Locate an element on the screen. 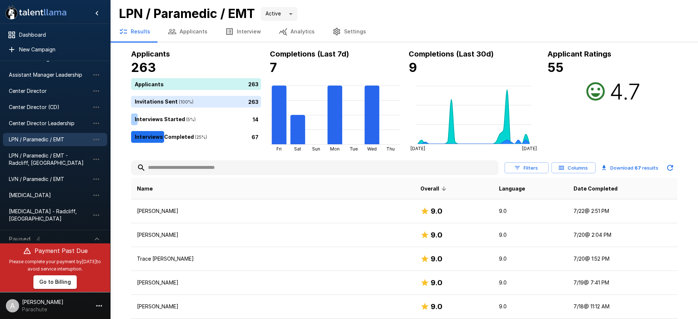  span: Overall is located at coordinates (434, 189).